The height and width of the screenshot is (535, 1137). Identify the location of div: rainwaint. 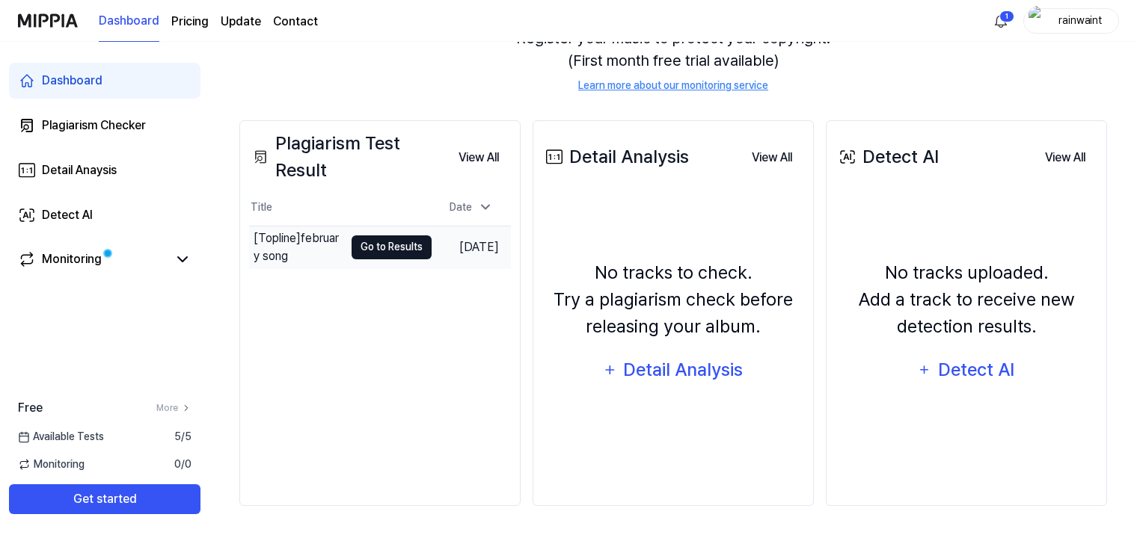
(1080, 20).